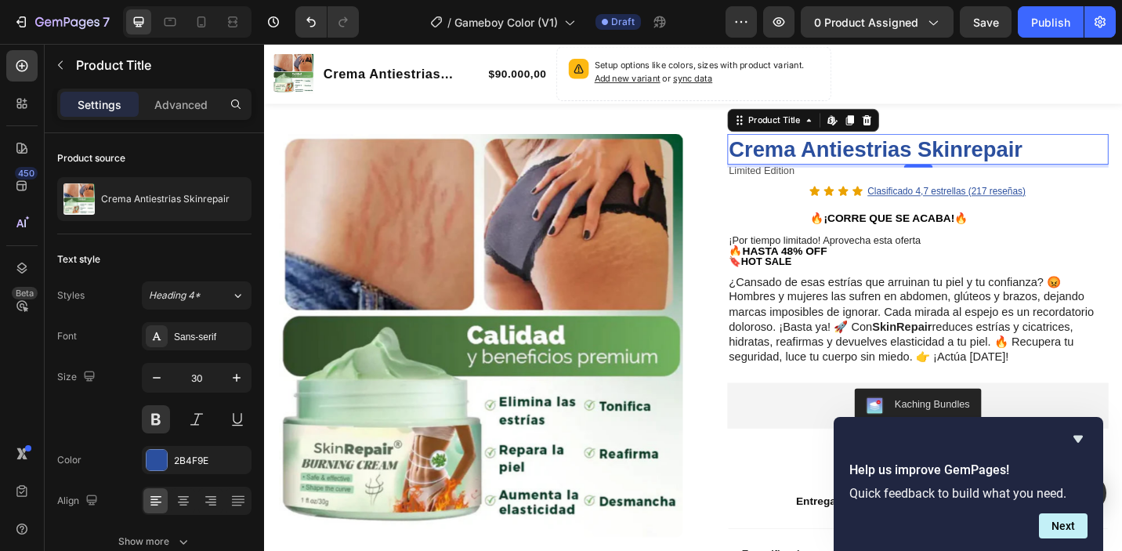  I want to click on p: Settings, so click(99, 104).